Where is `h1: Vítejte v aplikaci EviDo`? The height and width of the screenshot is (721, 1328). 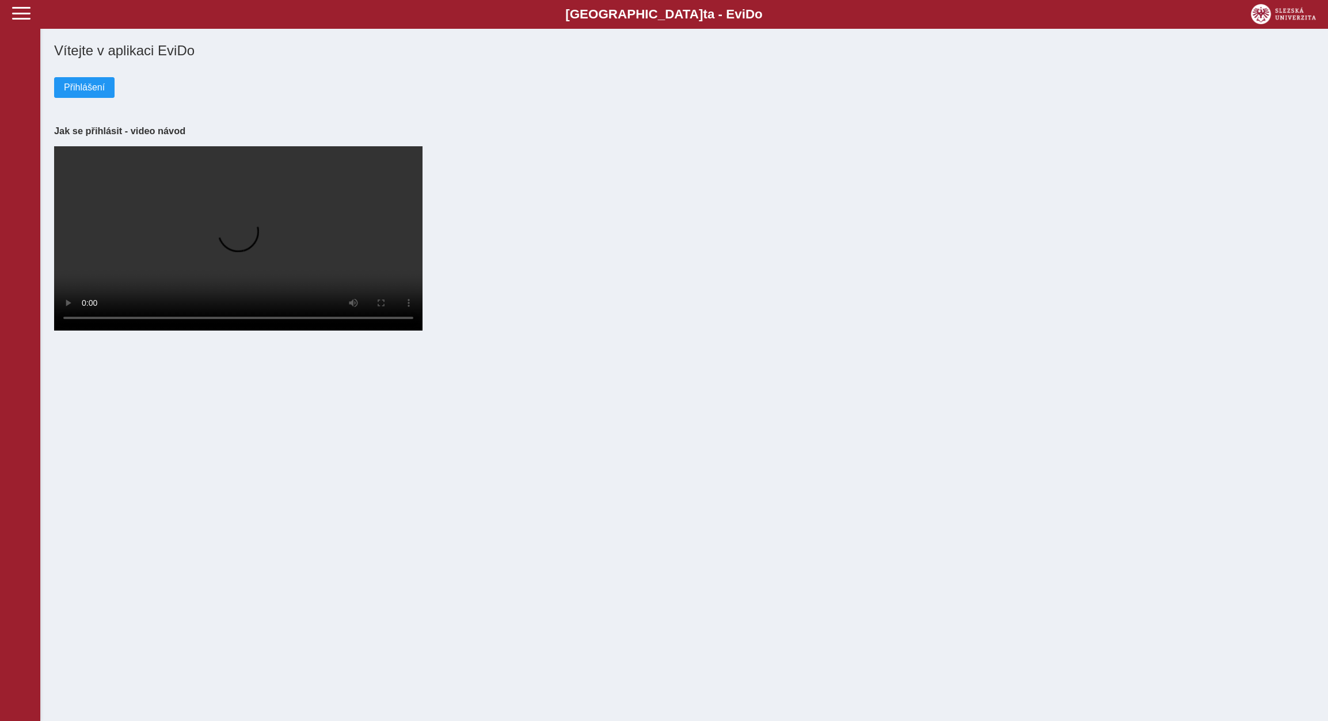 h1: Vítejte v aplikaci EviDo is located at coordinates (684, 51).